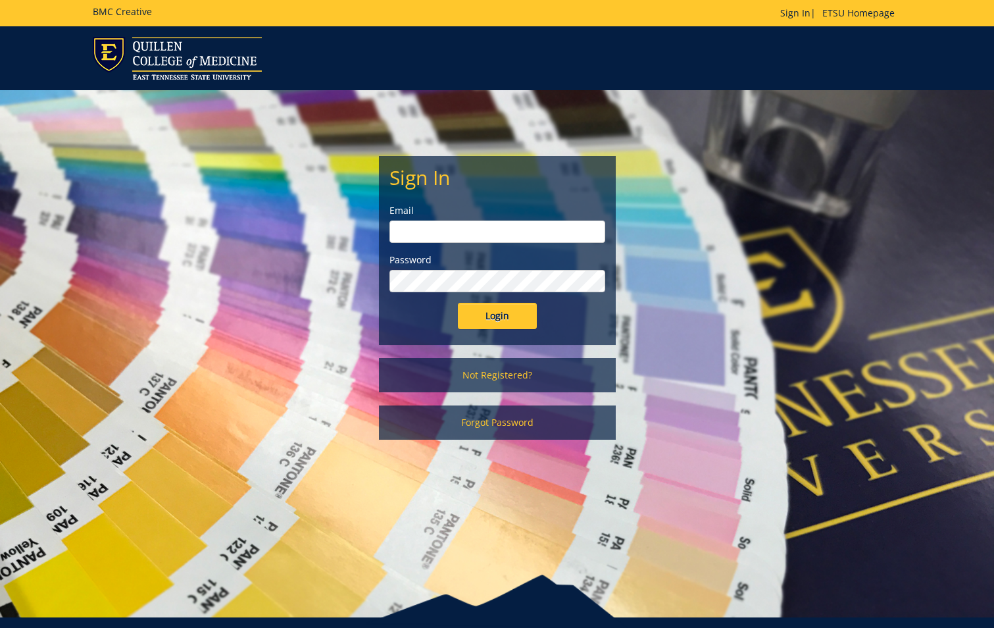 The image size is (994, 628). I want to click on a: Sign In, so click(796, 13).